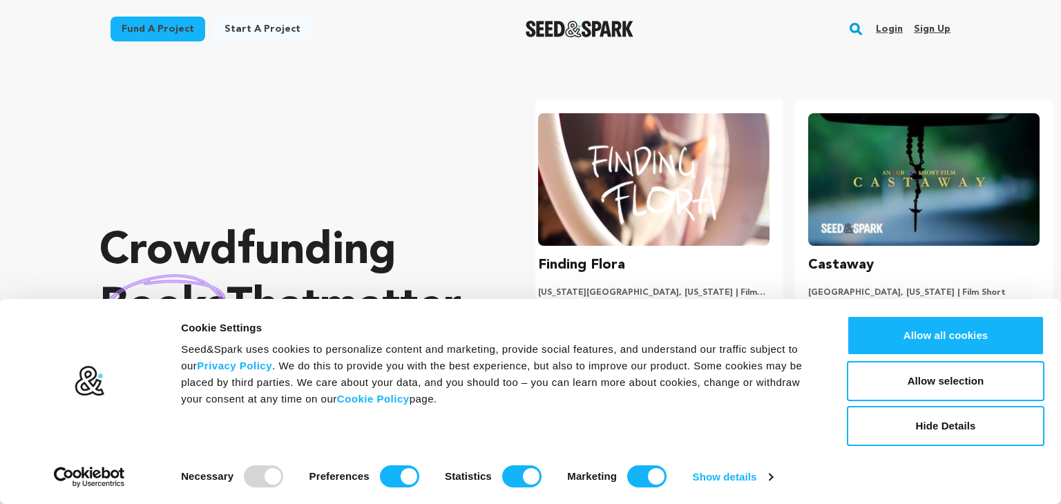  I want to click on strong: Marketing, so click(592, 476).